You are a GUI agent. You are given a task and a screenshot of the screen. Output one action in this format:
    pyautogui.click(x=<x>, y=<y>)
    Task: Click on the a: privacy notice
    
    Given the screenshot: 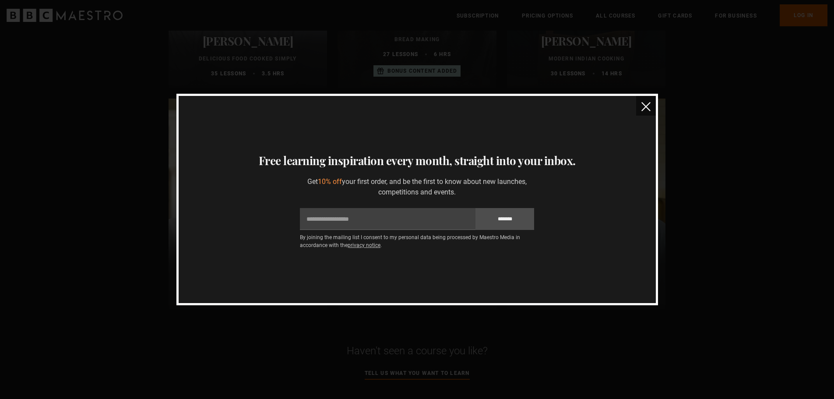 What is the action you would take?
    pyautogui.click(x=364, y=245)
    